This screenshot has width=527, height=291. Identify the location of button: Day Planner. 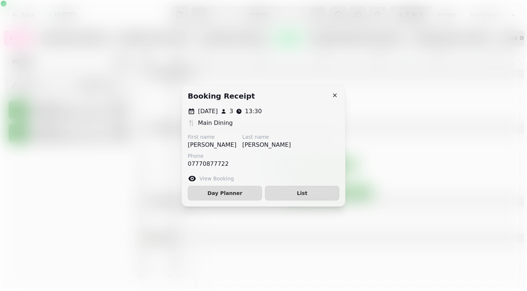
(225, 193).